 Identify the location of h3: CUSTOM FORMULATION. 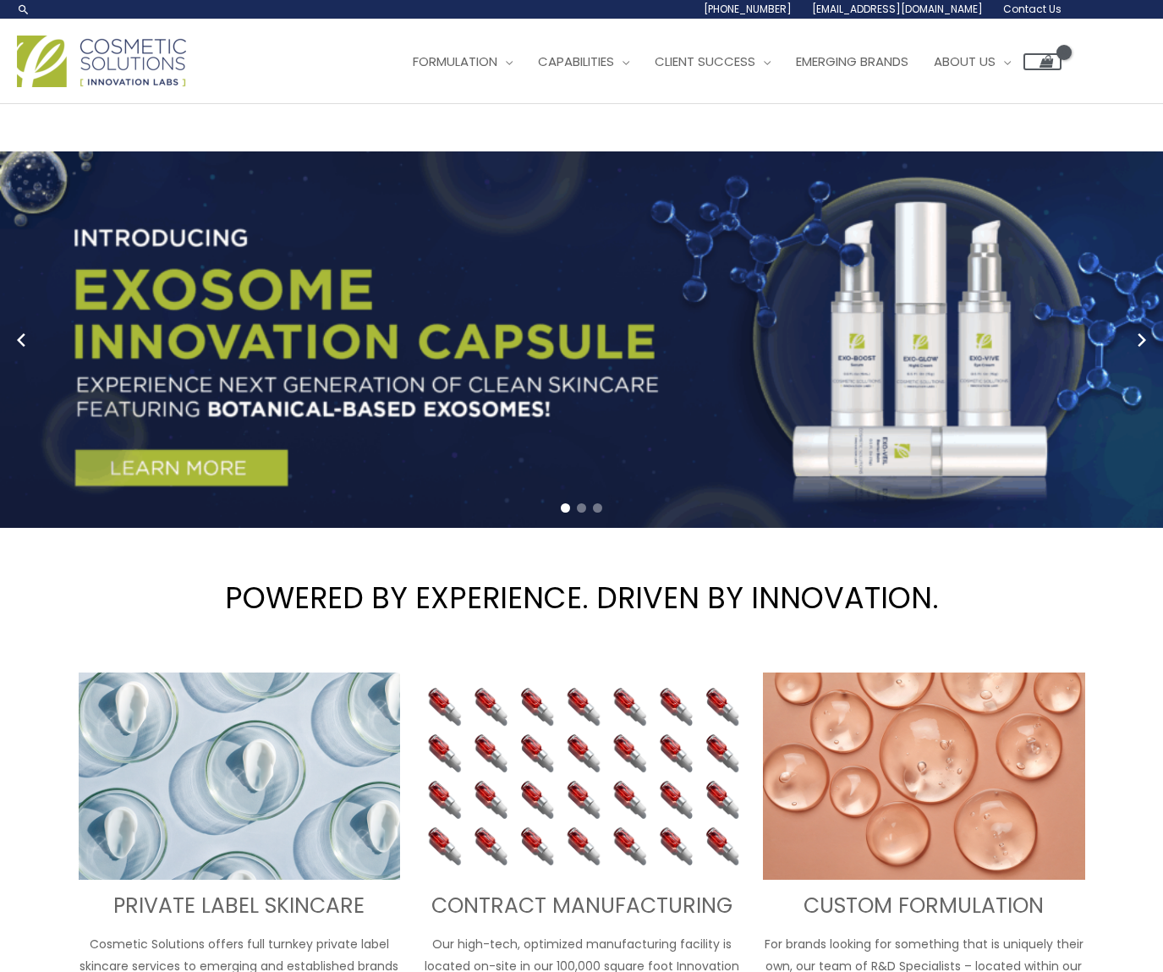
(924, 906).